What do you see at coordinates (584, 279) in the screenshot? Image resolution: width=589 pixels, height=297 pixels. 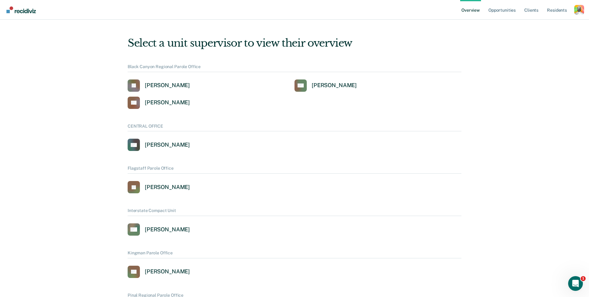 I see `span: 1` at bounding box center [584, 279].